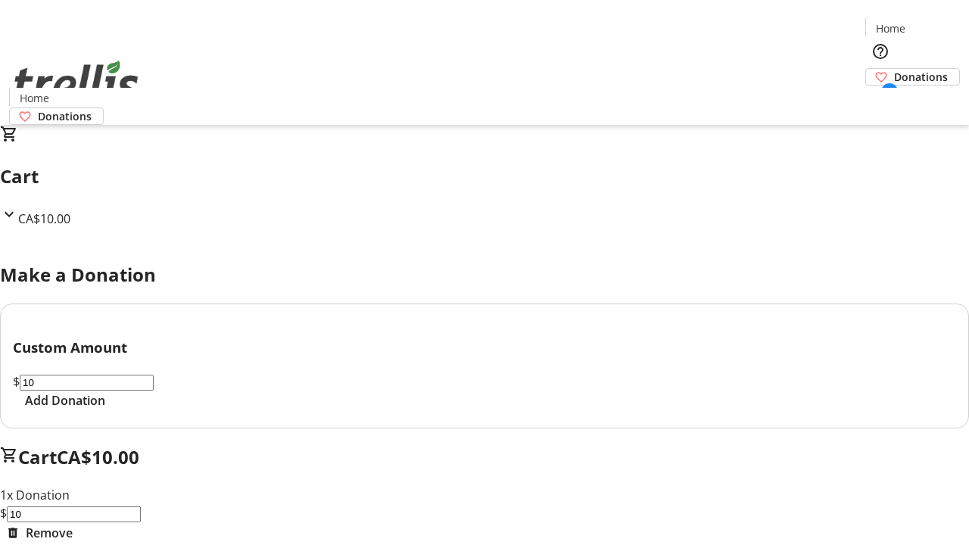  I want to click on h3: Custom Amount, so click(485, 348).